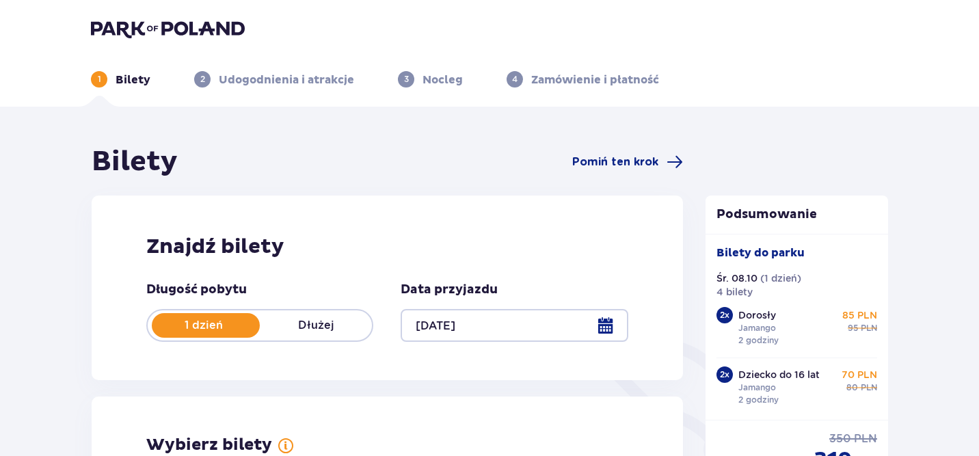 The image size is (979, 456). What do you see at coordinates (616, 162) in the screenshot?
I see `span: Pomiń ten krok` at bounding box center [616, 162].